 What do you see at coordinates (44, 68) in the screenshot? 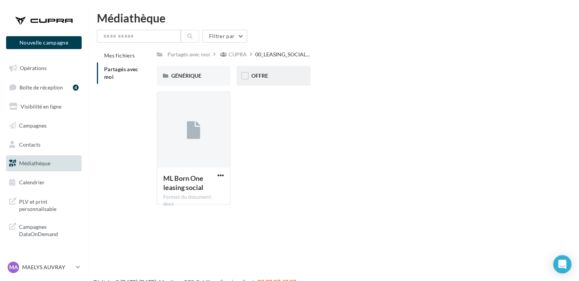
I see `a: Opérations` at bounding box center [44, 68].